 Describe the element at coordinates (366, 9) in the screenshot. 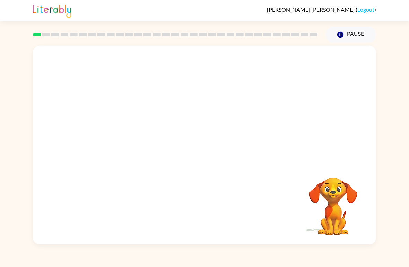

I see `a: Logout` at that location.